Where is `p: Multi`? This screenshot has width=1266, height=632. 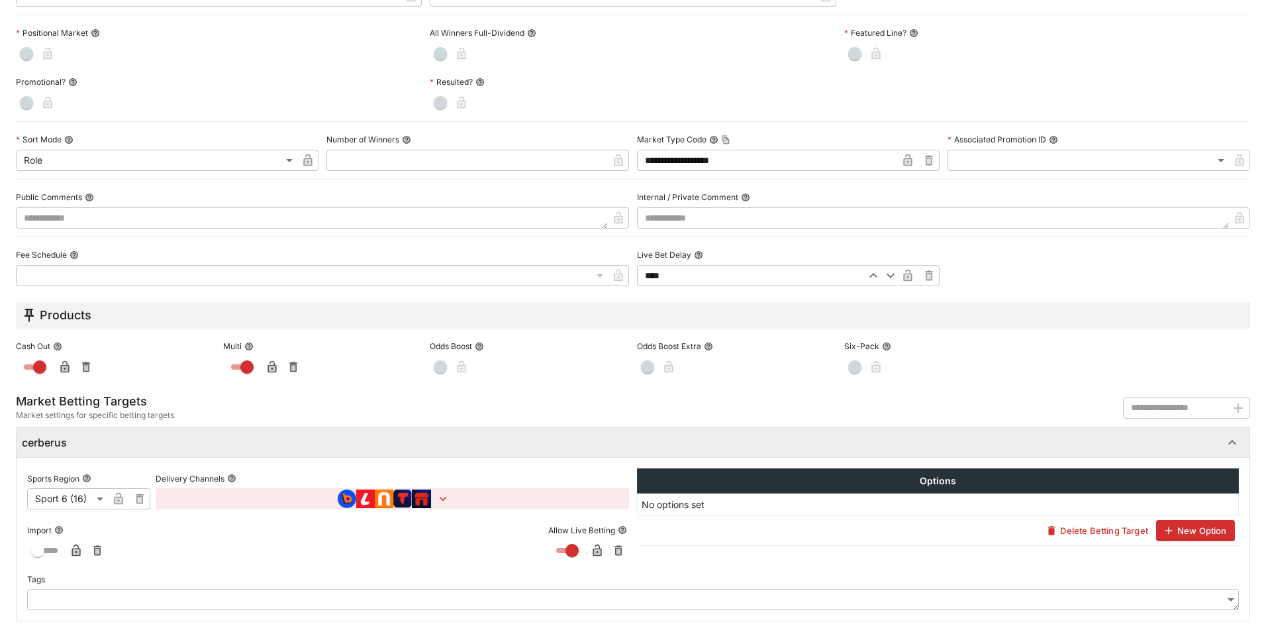 p: Multi is located at coordinates (232, 346).